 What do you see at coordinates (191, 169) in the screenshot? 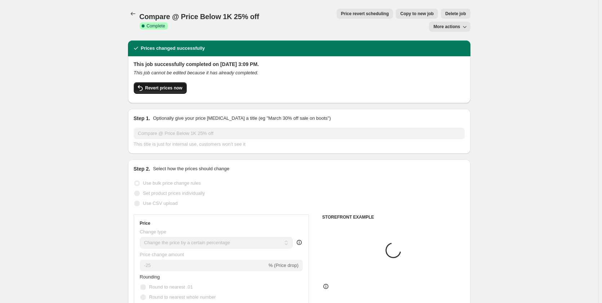
I see `p: Select how the prices should change` at bounding box center [191, 169].